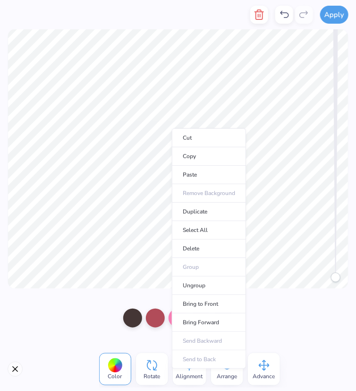  Describe the element at coordinates (209, 322) in the screenshot. I see `li: Bring Forward` at that location.